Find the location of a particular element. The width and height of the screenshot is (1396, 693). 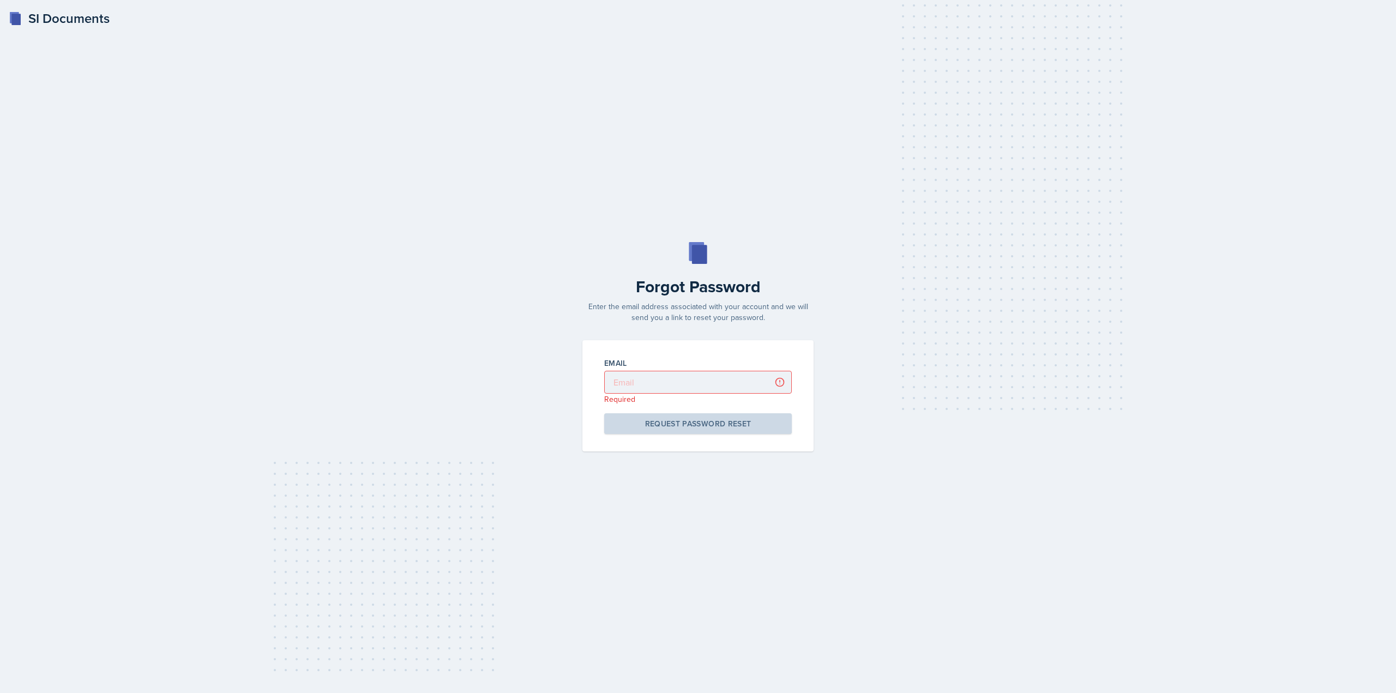

p: Enter the email address associated with your account and we will send you a link to reset your pa... is located at coordinates (698, 312).